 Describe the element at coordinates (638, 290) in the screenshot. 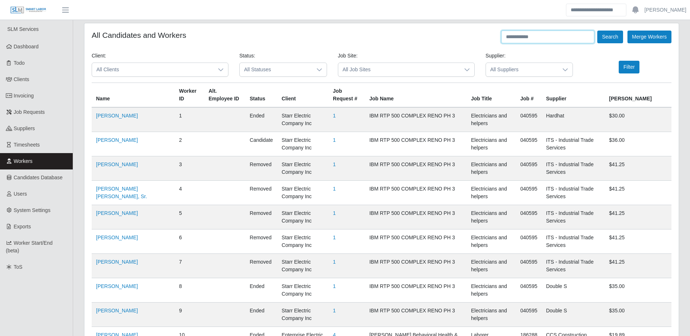

I see `td: $35.00` at that location.